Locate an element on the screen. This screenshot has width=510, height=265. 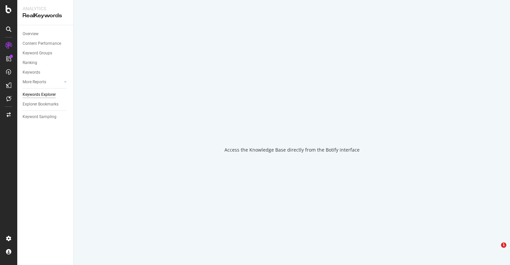
div: Content Performance is located at coordinates (42, 44).